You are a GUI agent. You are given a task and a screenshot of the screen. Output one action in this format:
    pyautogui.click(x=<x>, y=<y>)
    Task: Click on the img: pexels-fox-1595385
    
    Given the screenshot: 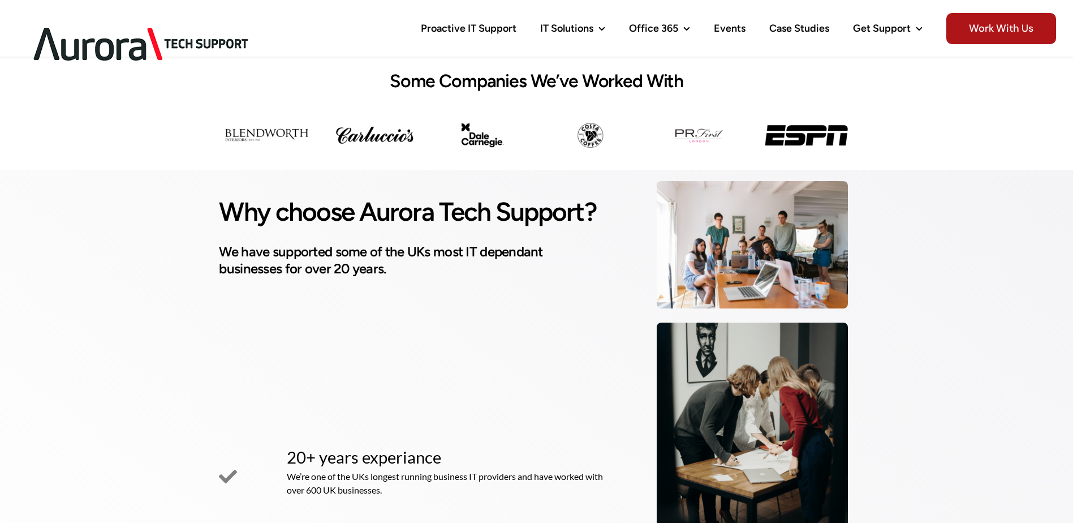 What is the action you would take?
    pyautogui.click(x=752, y=244)
    